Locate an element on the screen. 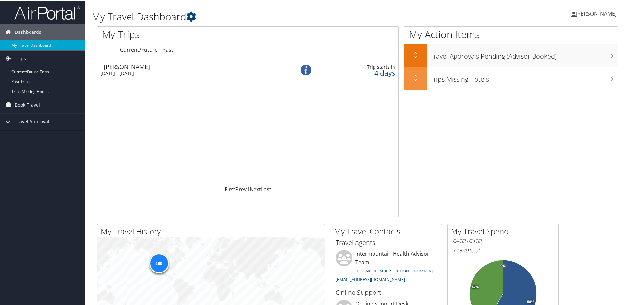  tspan: 42% is located at coordinates (475, 286).